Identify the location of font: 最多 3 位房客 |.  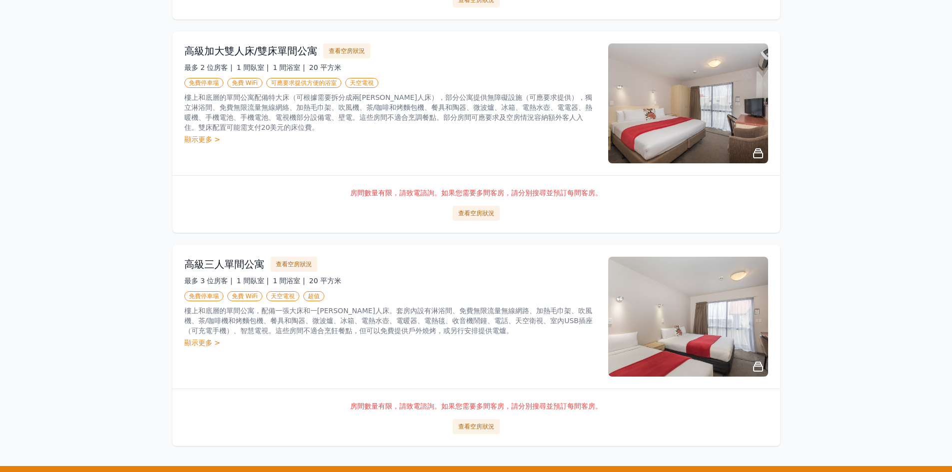
(208, 281).